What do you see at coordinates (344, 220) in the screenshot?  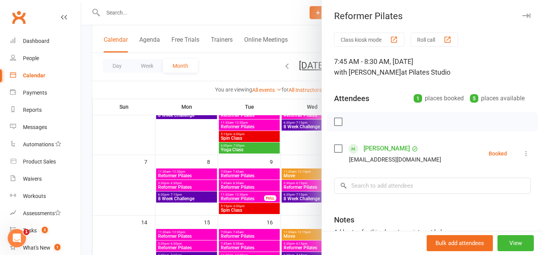 I see `div: Notes` at bounding box center [344, 220].